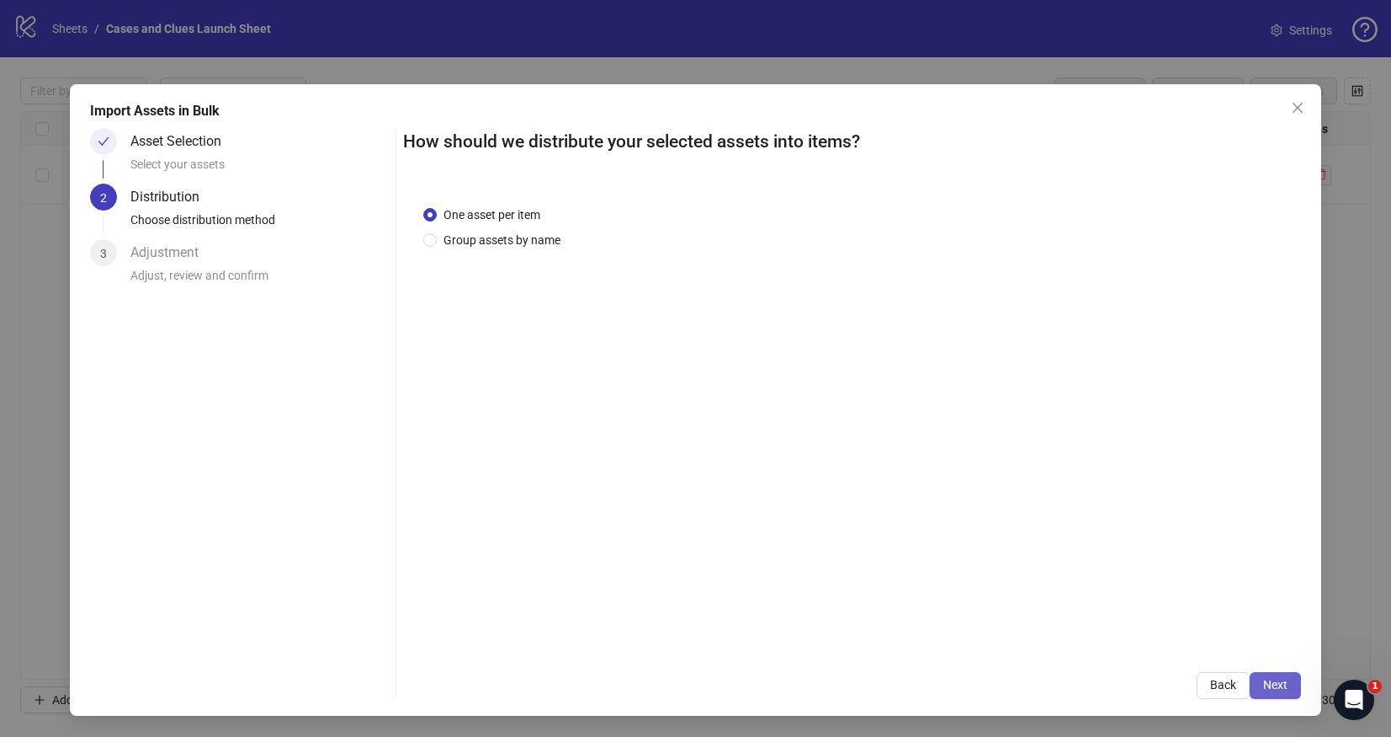 The width and height of the screenshot is (1391, 737). Describe the element at coordinates (696, 111) in the screenshot. I see `div: Import Assets in Bulk` at that location.